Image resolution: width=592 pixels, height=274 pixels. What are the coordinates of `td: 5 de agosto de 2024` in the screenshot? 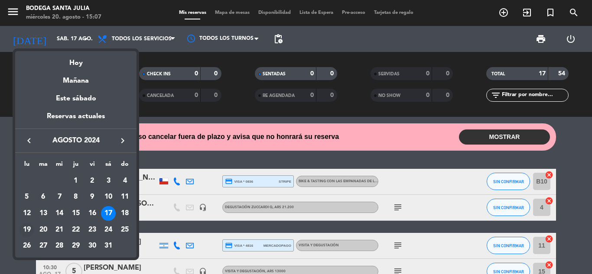 It's located at (27, 198).